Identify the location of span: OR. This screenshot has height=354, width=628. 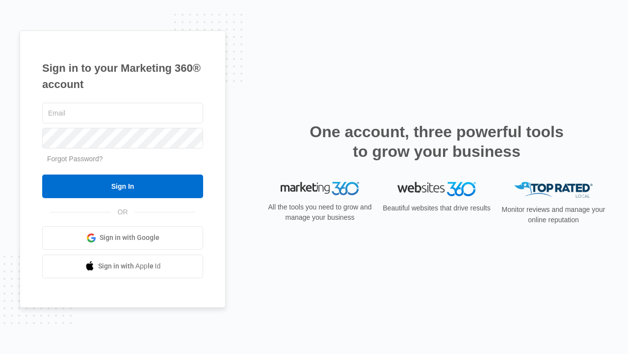
(123, 212).